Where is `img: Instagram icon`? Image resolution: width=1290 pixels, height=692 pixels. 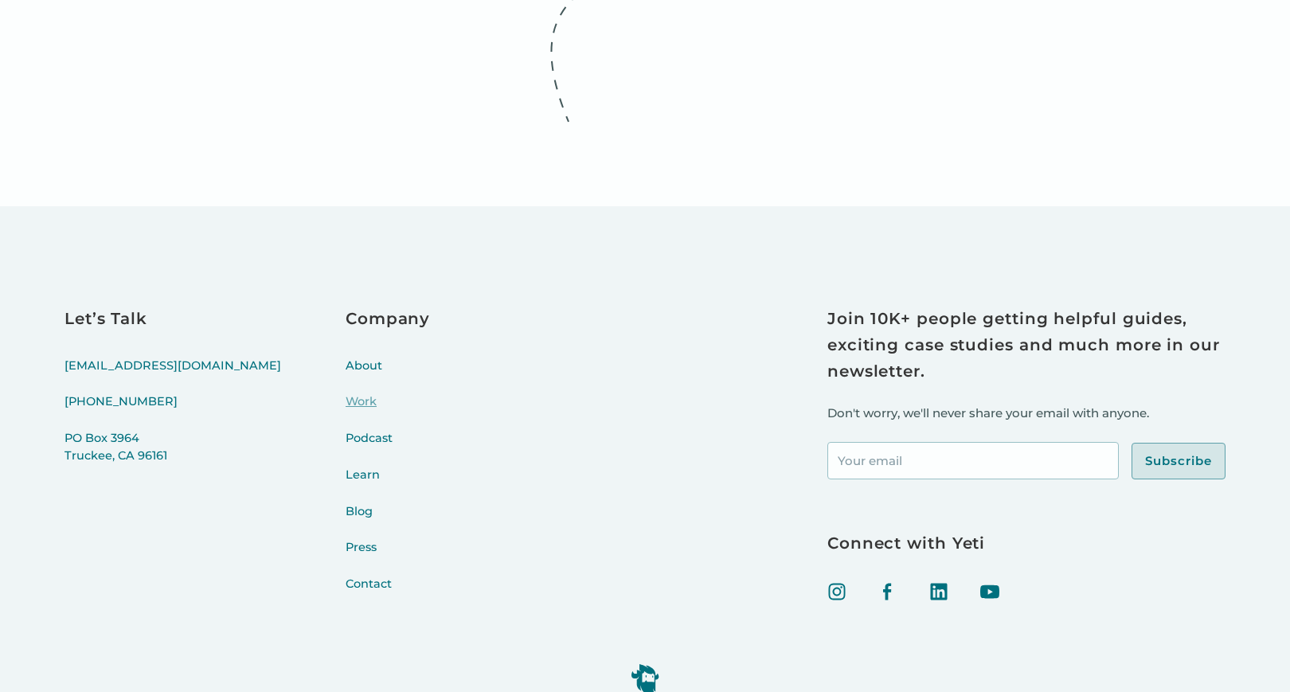
img: Instagram icon is located at coordinates (837, 592).